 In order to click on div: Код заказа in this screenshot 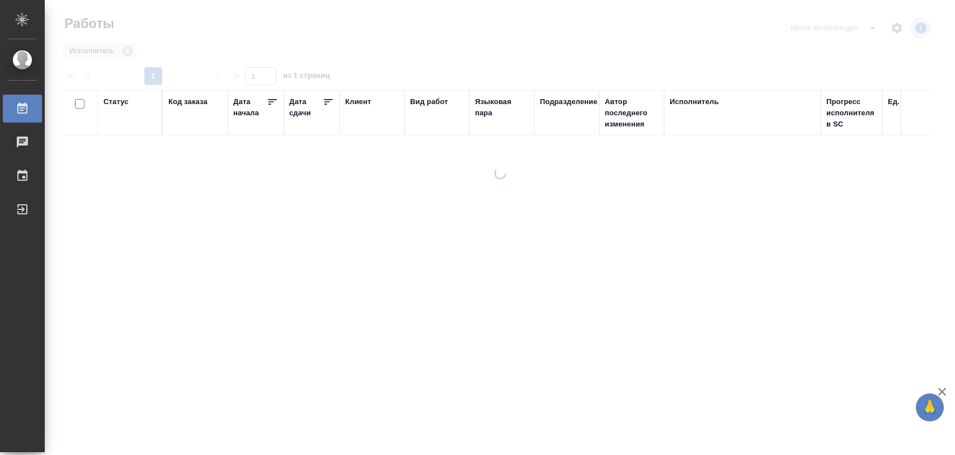, I will do `click(188, 102)`.